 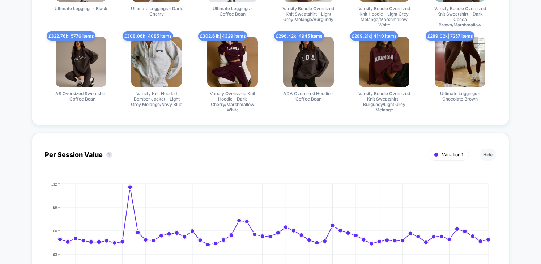 I want to click on span: ADA Oversized Hoodie - Coffee Bean, so click(x=308, y=96).